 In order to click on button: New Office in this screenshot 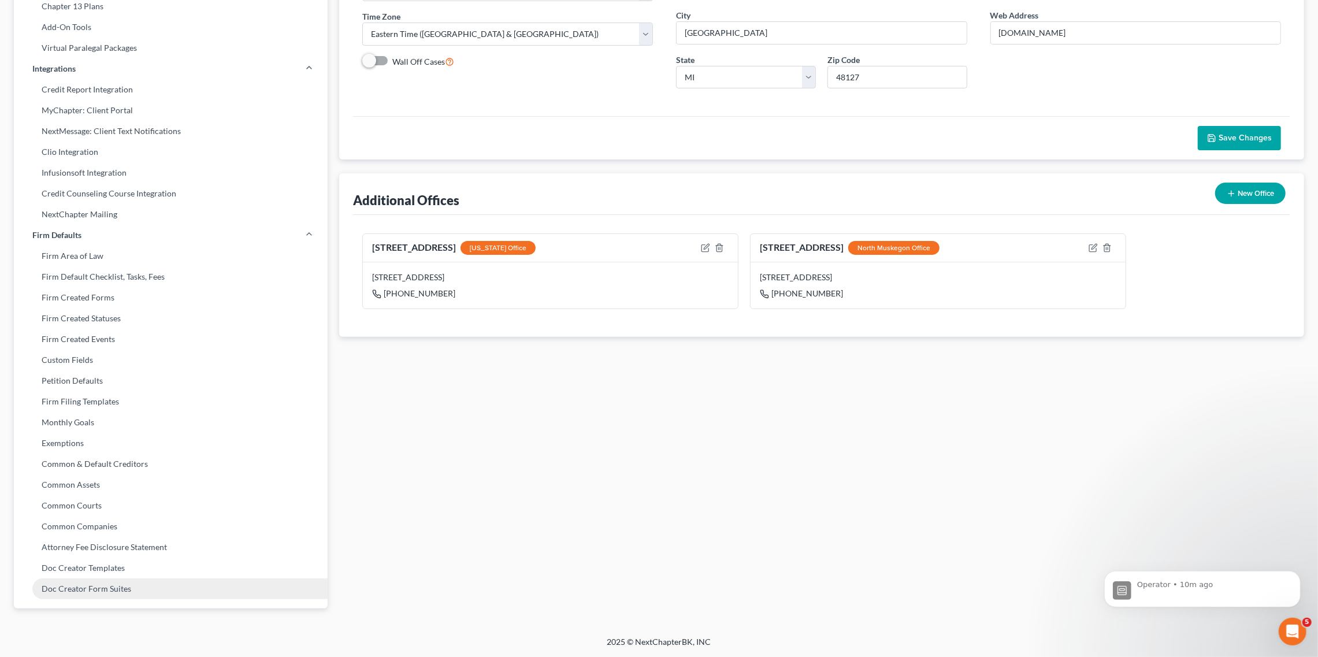, I will do `click(1251, 193)`.